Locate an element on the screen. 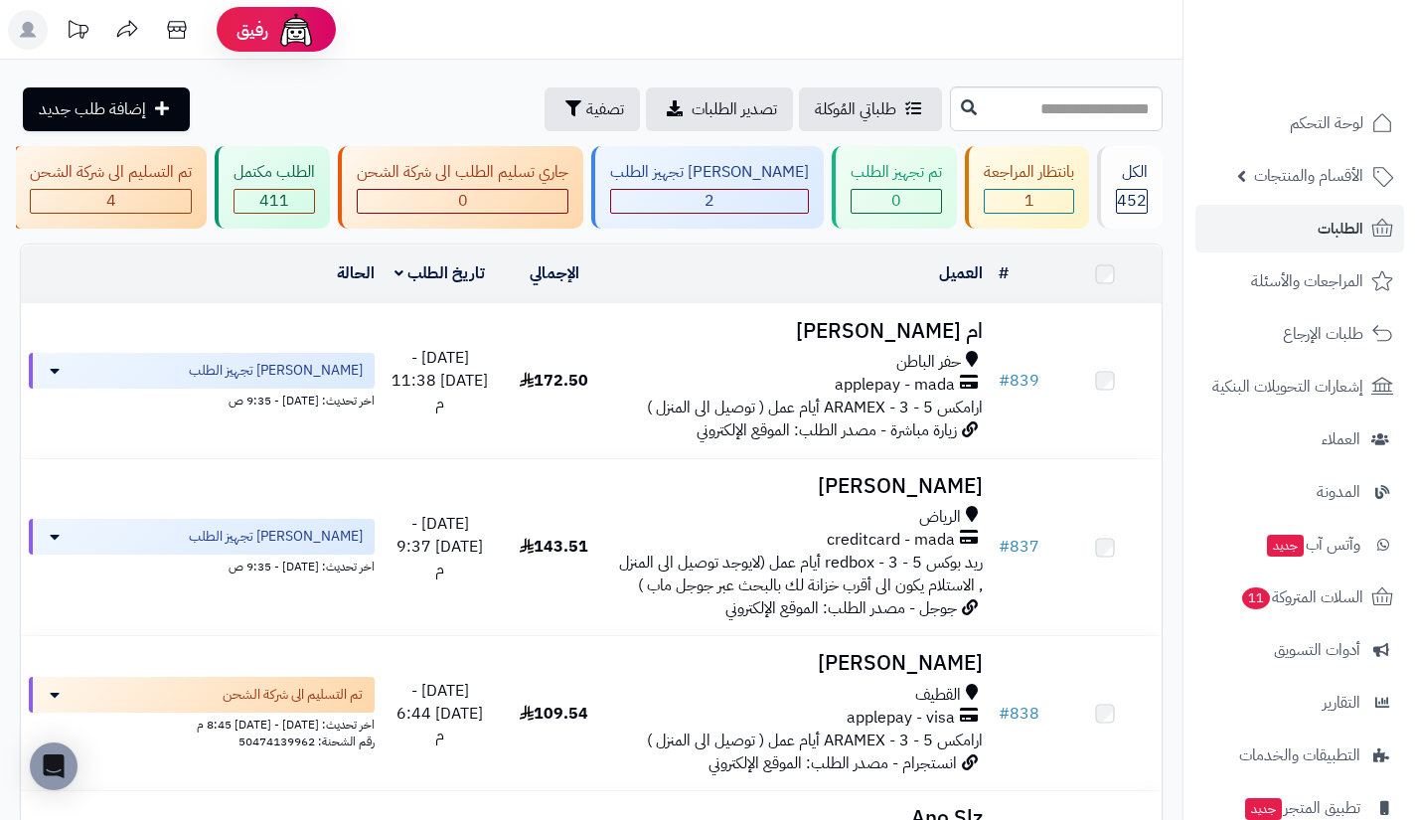  span: تم التسليم الى شركة الشحن is located at coordinates (292, 695).